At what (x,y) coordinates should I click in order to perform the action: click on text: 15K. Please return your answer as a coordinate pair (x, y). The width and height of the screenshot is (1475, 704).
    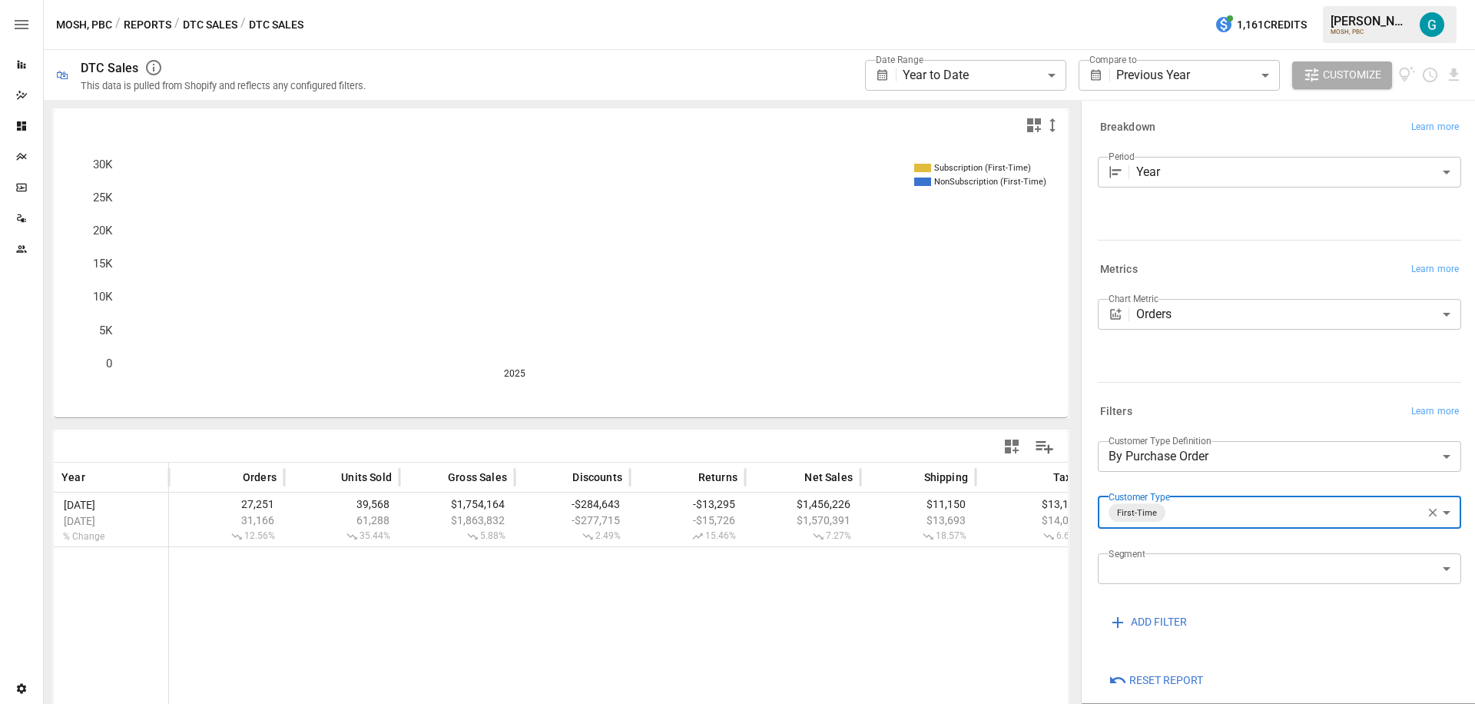
    Looking at the image, I should click on (103, 263).